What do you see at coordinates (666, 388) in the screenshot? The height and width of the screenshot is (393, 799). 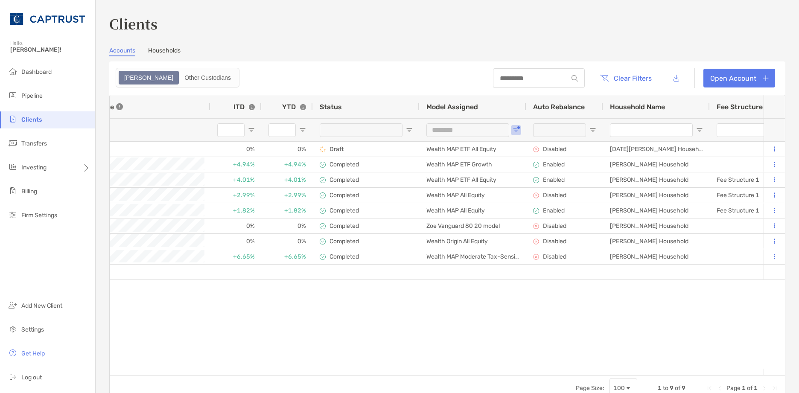 I see `span: to` at bounding box center [666, 388].